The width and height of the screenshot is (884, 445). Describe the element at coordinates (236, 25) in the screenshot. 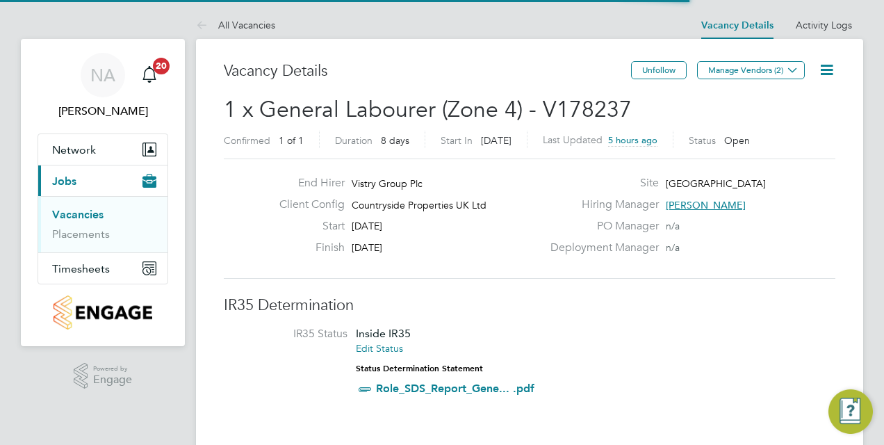

I see `a: All Vacancies` at that location.